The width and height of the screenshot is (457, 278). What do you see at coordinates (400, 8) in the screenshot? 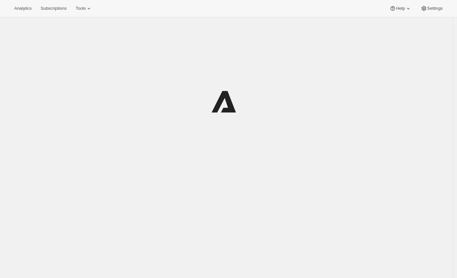
I see `span: Help` at bounding box center [400, 8].